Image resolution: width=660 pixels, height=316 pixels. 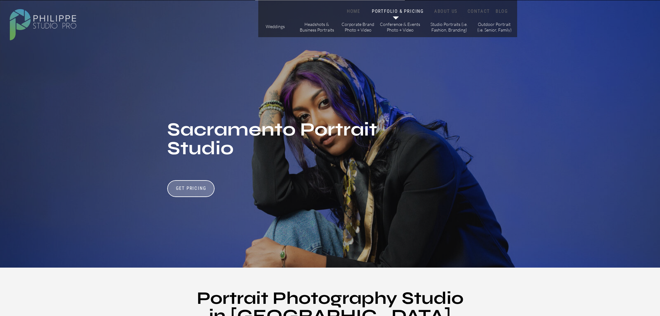 What do you see at coordinates (317, 27) in the screenshot?
I see `p: Headshots & Business Portraits` at bounding box center [317, 27].